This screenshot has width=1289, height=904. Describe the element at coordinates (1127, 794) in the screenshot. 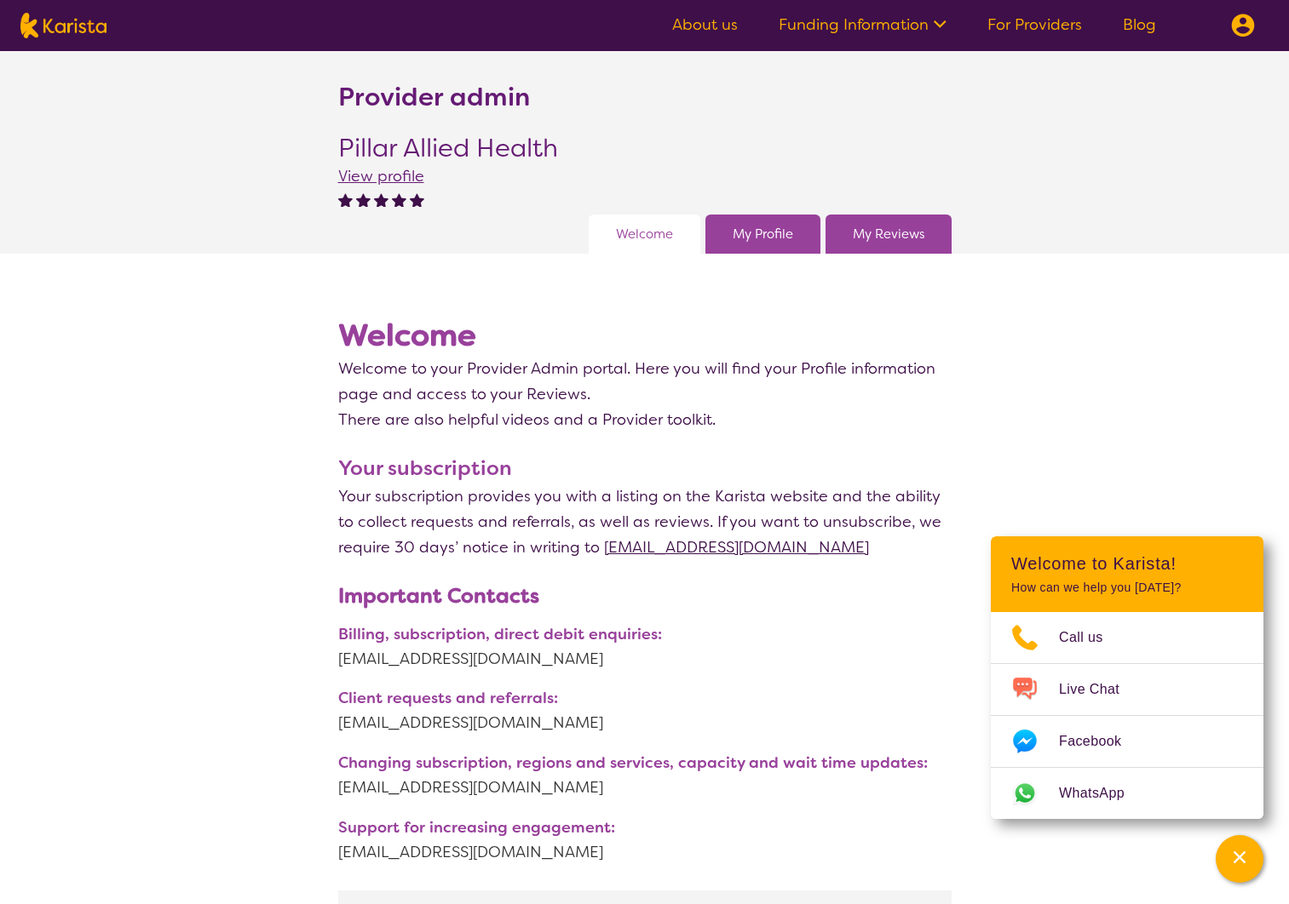

I see `a: Web link opens in a new tab.` at that location.